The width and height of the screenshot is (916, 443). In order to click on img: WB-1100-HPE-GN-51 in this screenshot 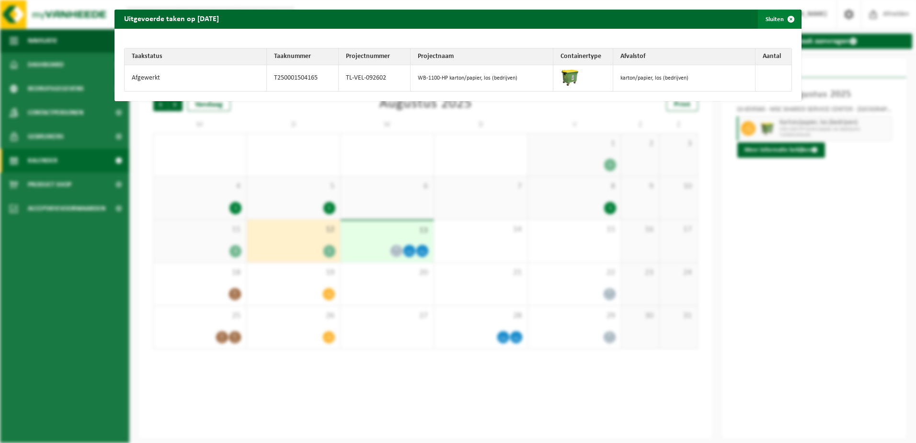, I will do `click(570, 77)`.